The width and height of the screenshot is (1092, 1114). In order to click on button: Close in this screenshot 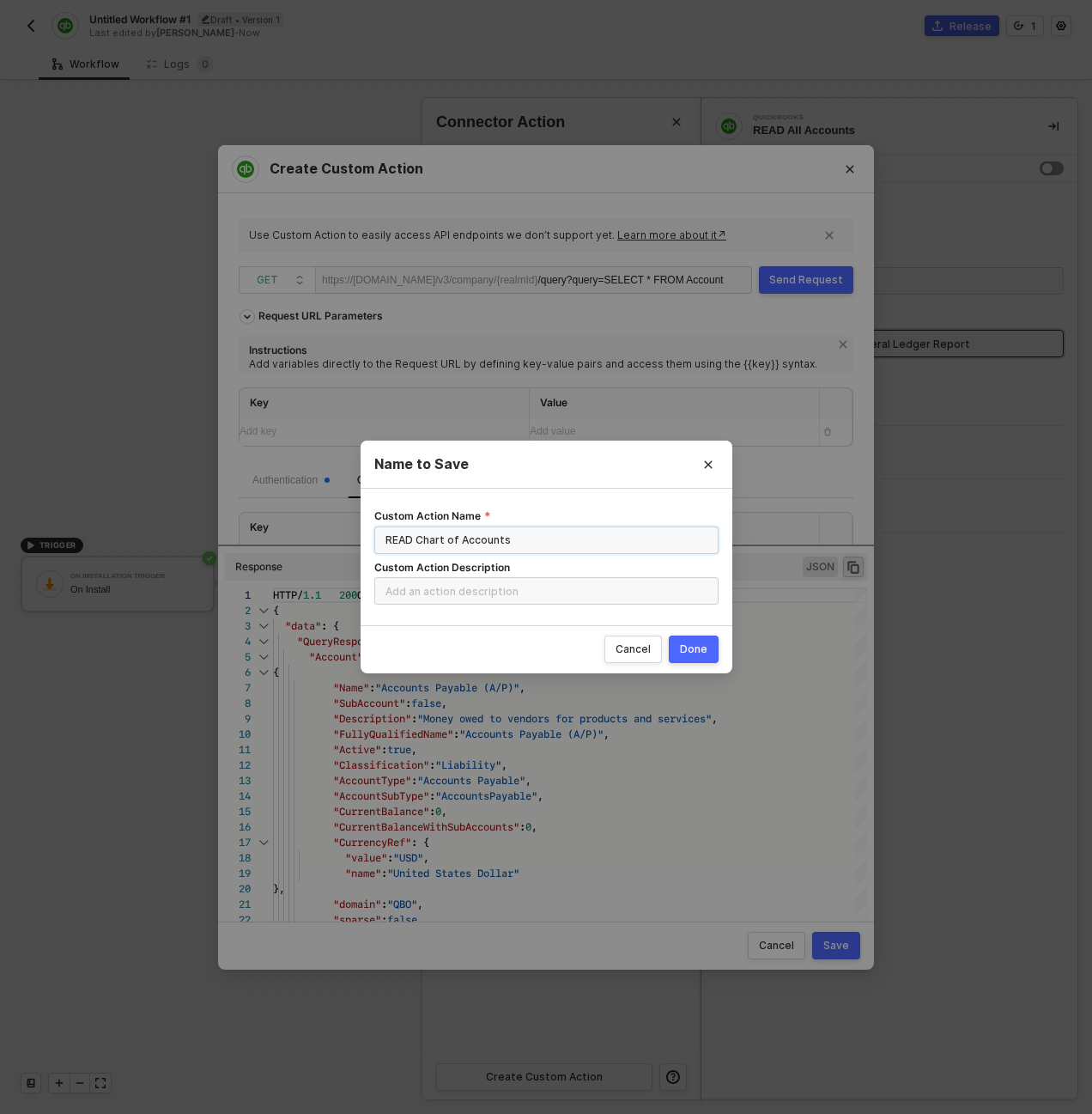, I will do `click(709, 465)`.